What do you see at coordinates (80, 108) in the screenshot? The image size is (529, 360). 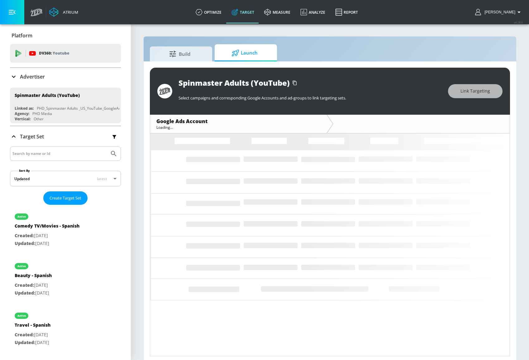 I see `div: PHD_Spinmaster Adults _US_YouTube_GoogleAds` at bounding box center [80, 108].